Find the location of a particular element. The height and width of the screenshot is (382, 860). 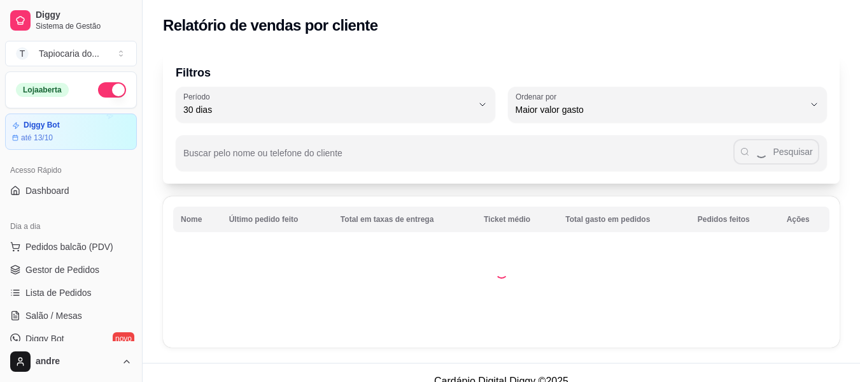

span: Pedidos balcão (PDV) is located at coordinates (69, 246).